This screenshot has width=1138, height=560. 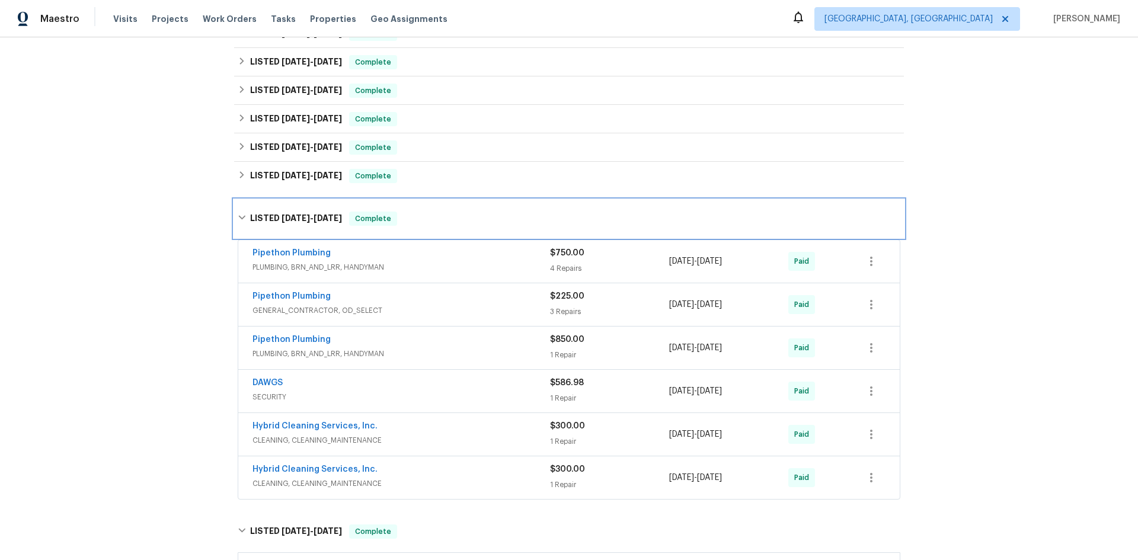 I want to click on span: Projects, so click(x=170, y=19).